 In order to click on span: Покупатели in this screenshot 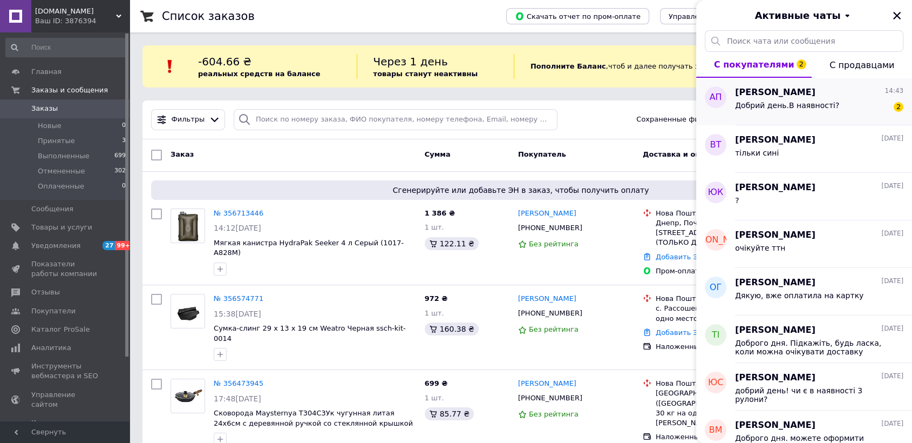, I will do `click(53, 311)`.